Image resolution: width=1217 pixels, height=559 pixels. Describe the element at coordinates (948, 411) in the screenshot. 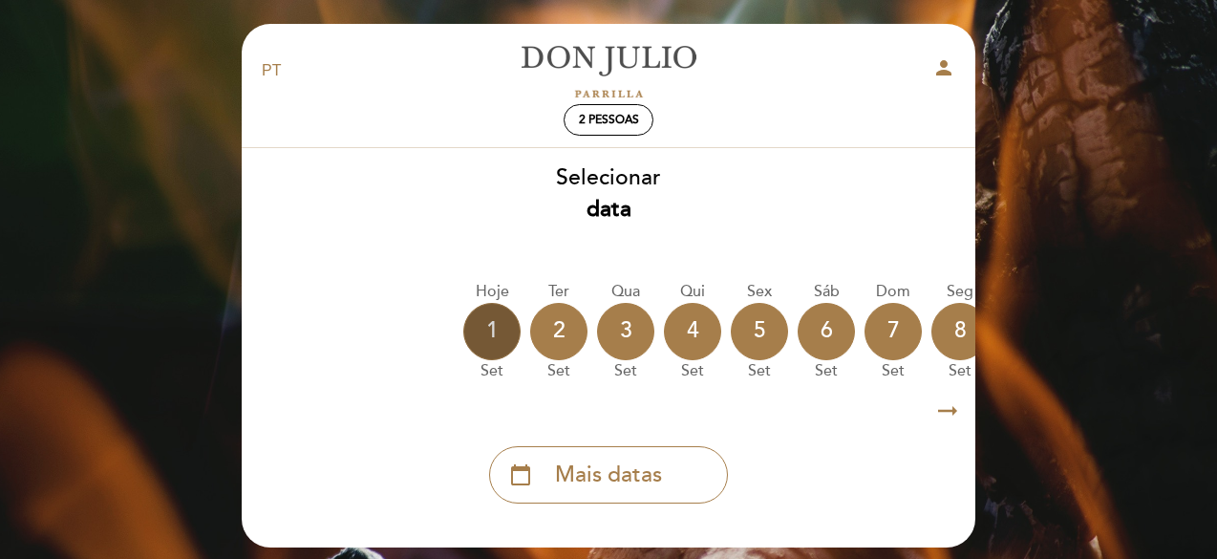

I see `i: arrow_right_alt` at that location.